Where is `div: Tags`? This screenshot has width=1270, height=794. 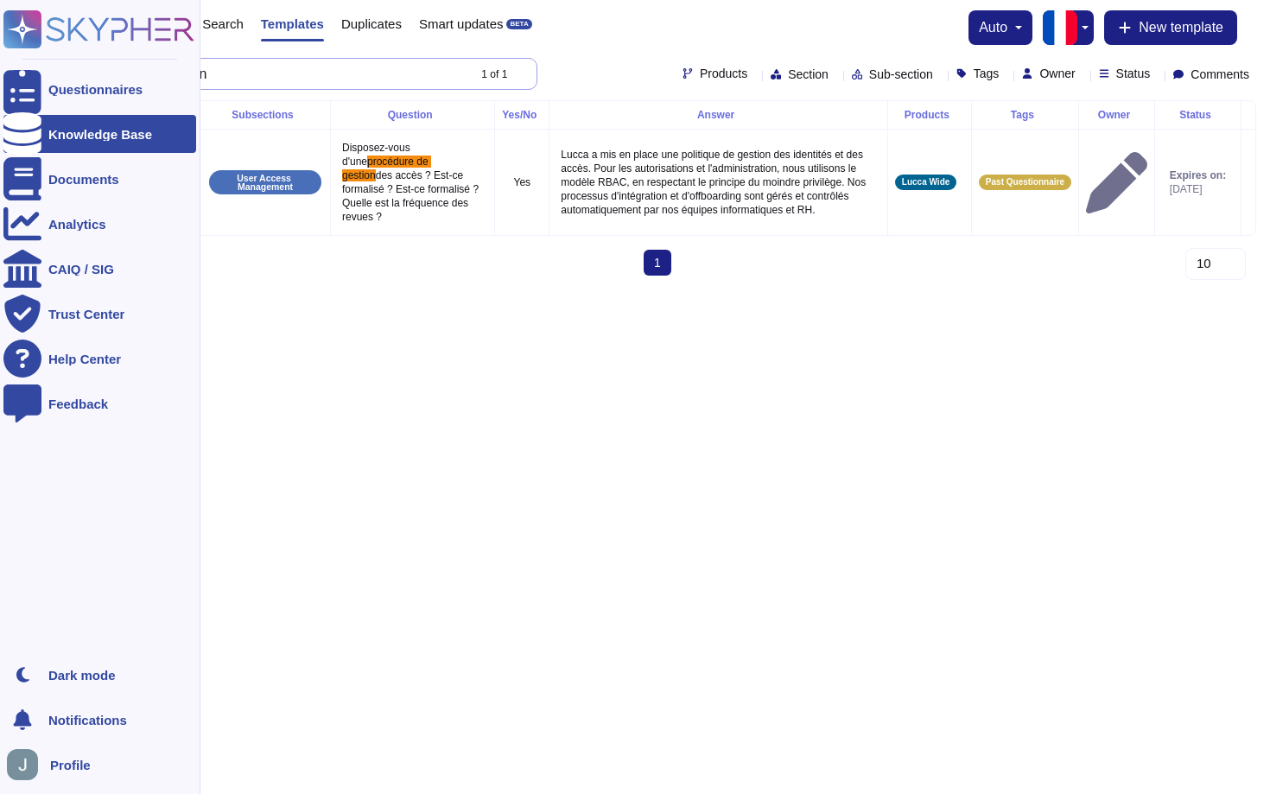 div: Tags is located at coordinates (1024, 115).